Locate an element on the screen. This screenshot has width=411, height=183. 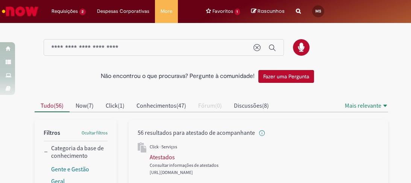
button: Fazer uma Pergunta is located at coordinates (286, 76).